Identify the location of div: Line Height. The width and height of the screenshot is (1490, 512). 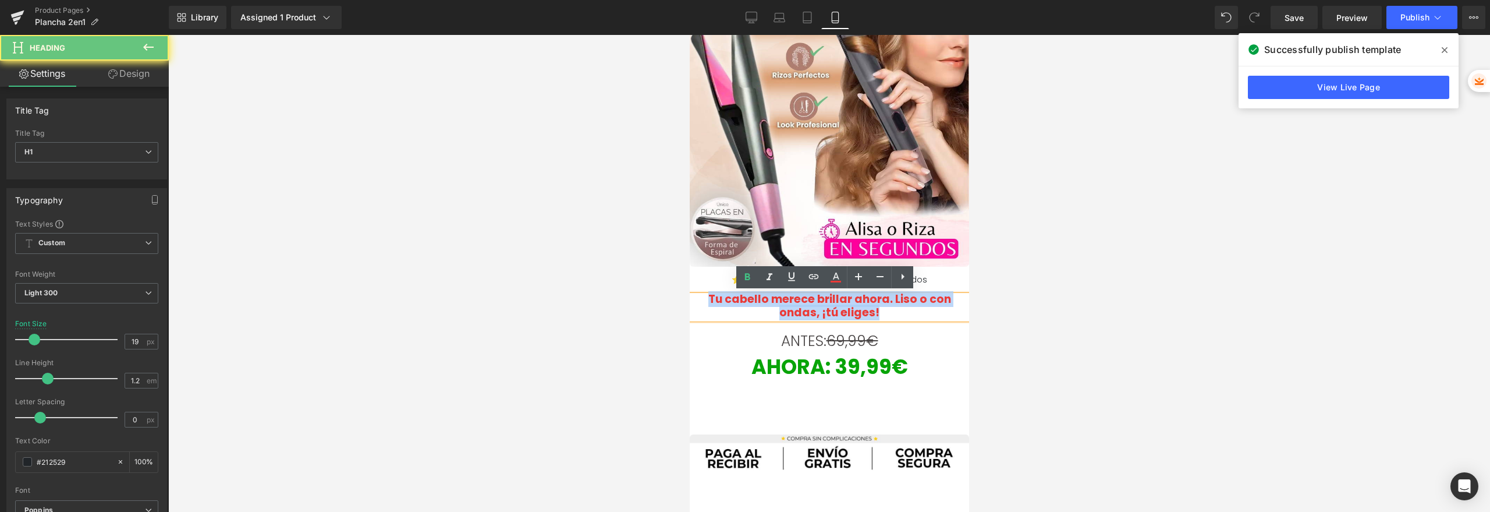
(87, 363).